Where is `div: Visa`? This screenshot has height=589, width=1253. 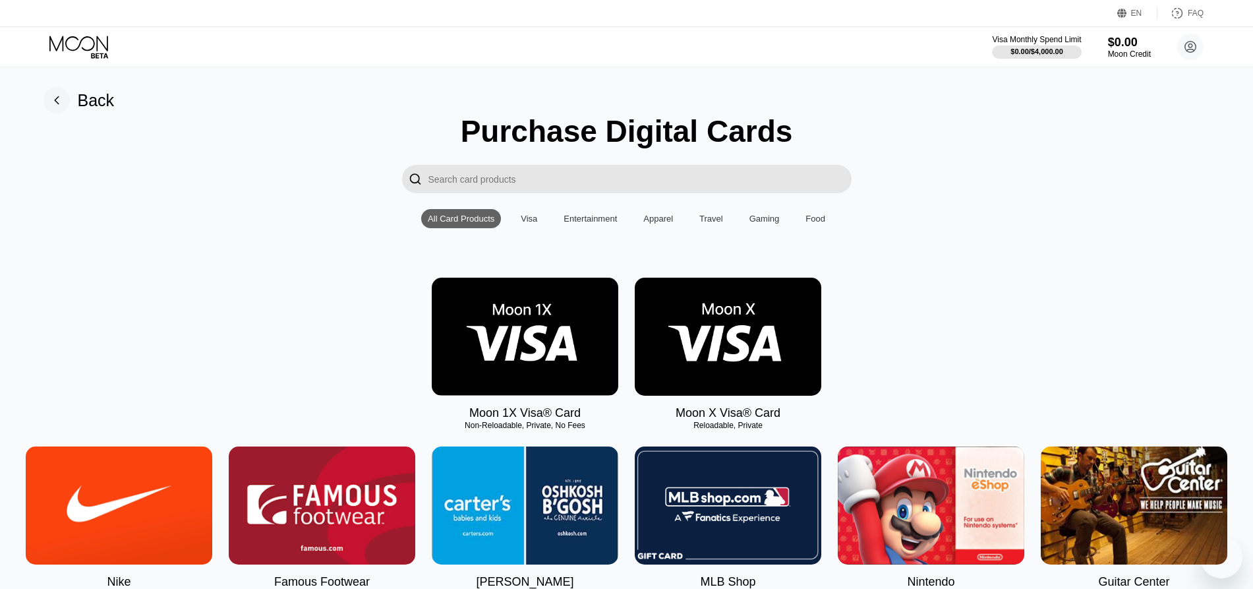
div: Visa is located at coordinates (529, 218).